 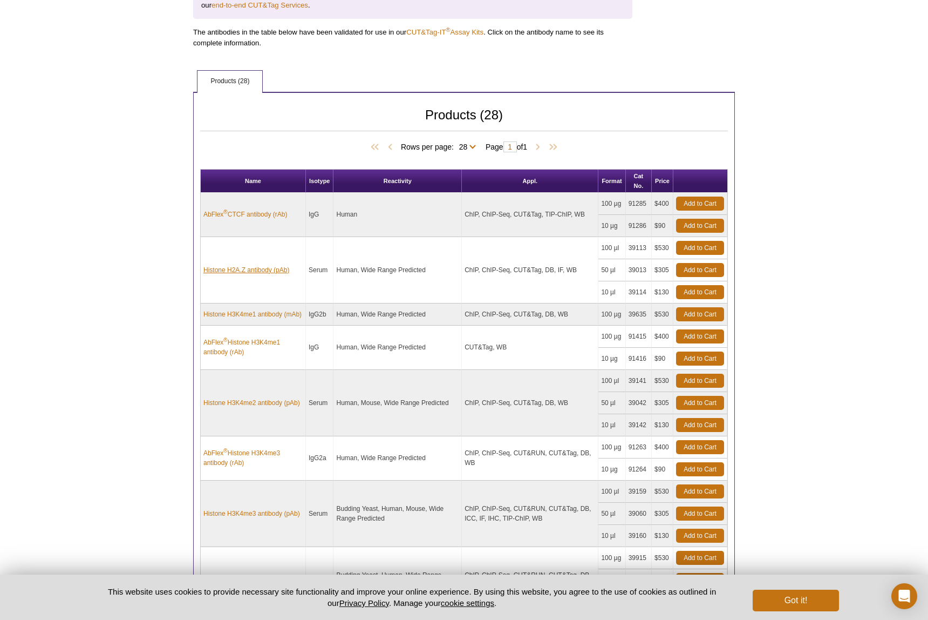 What do you see at coordinates (639, 535) in the screenshot?
I see `td: 39160` at bounding box center [639, 535].